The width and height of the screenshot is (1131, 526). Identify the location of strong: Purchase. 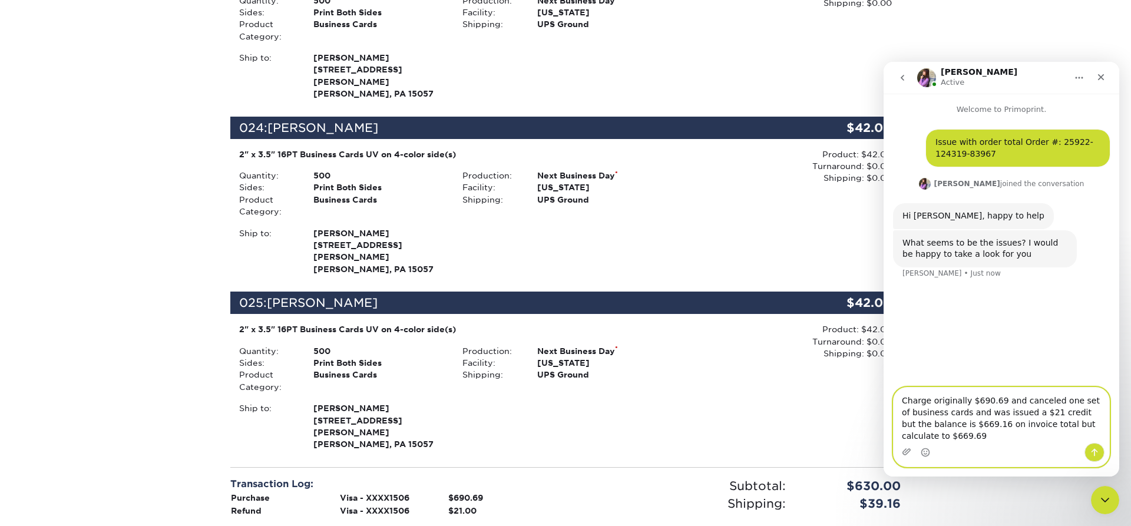
(250, 498).